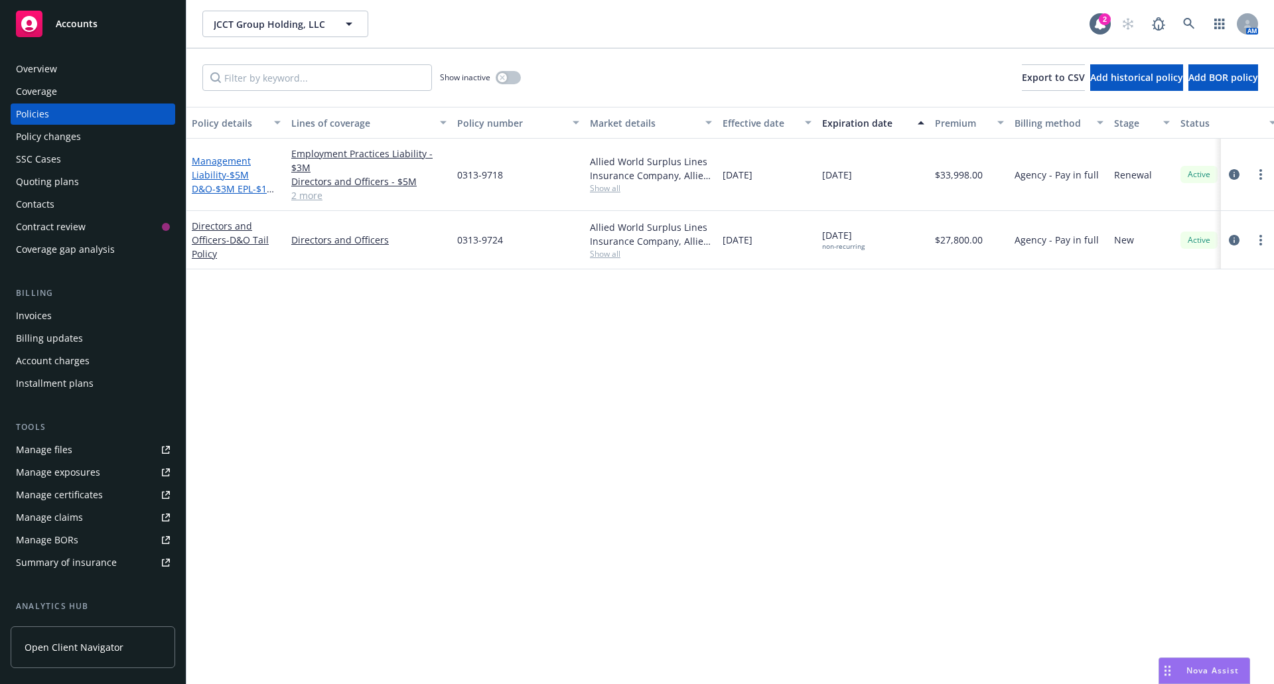  What do you see at coordinates (1159, 24) in the screenshot?
I see `a: Report a Bug` at bounding box center [1159, 24].